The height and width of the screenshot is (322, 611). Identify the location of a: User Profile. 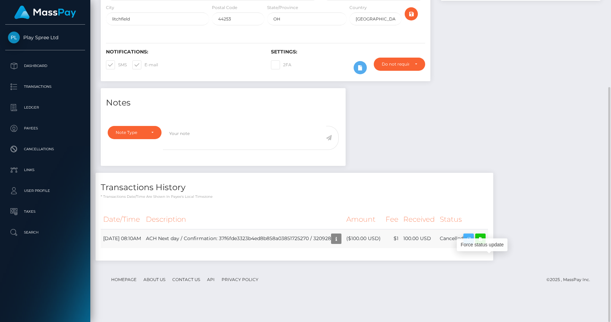
(45, 191).